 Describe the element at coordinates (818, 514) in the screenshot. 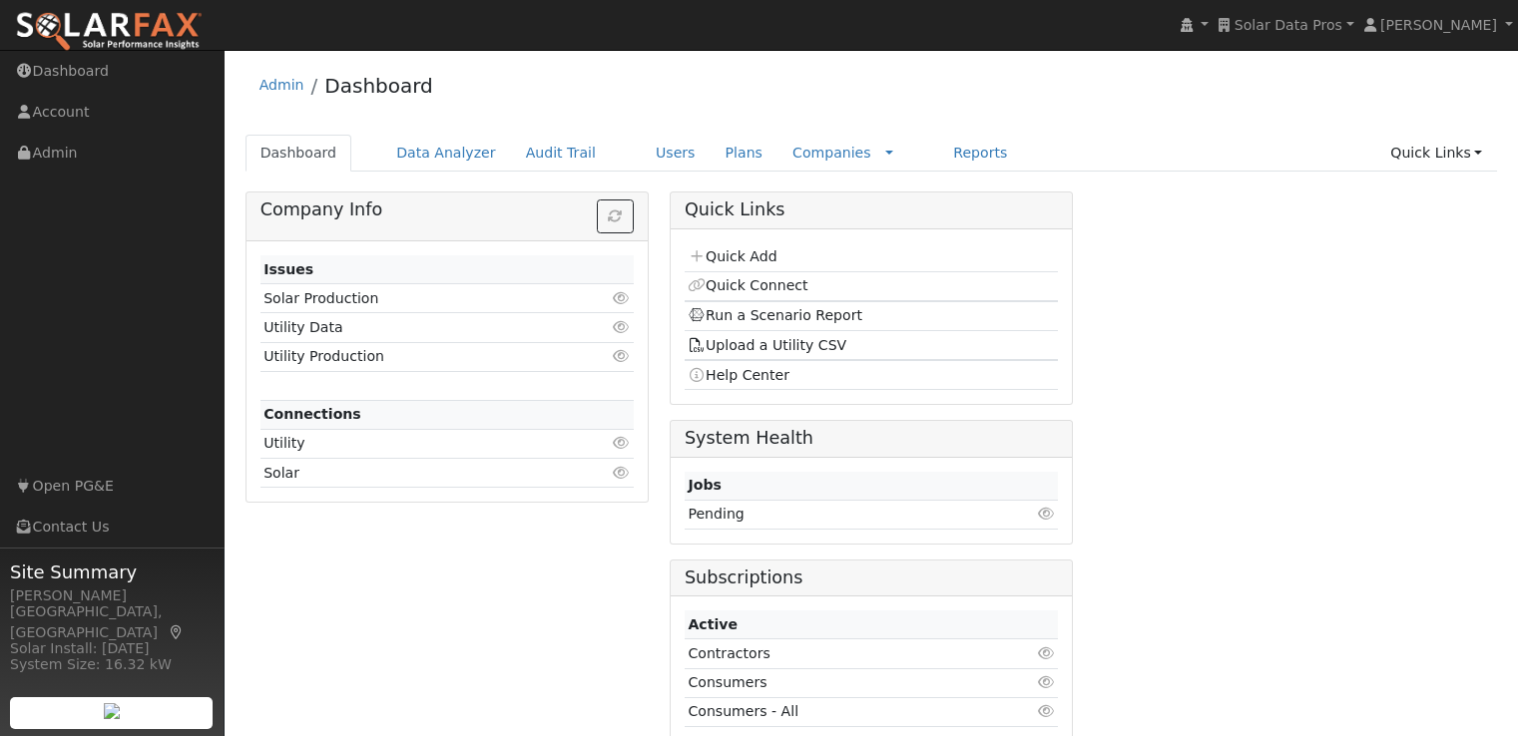

I see `td: Pending` at that location.